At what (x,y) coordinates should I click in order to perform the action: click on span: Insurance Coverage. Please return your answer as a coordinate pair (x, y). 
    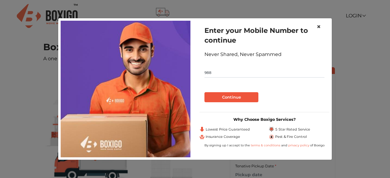
    Looking at the image, I should click on (223, 137).